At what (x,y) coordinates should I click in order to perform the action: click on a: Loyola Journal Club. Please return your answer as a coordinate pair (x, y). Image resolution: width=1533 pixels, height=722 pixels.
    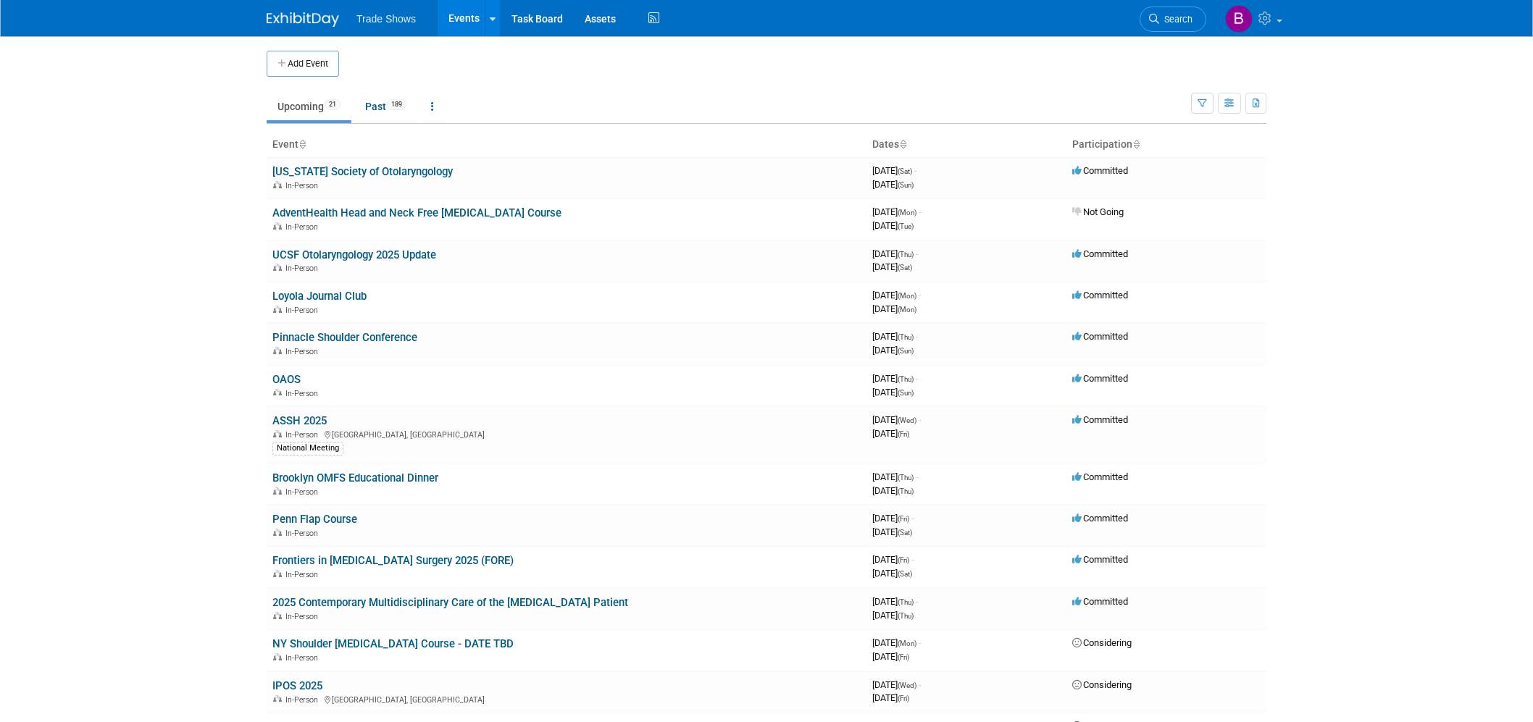
    Looking at the image, I should click on (319, 296).